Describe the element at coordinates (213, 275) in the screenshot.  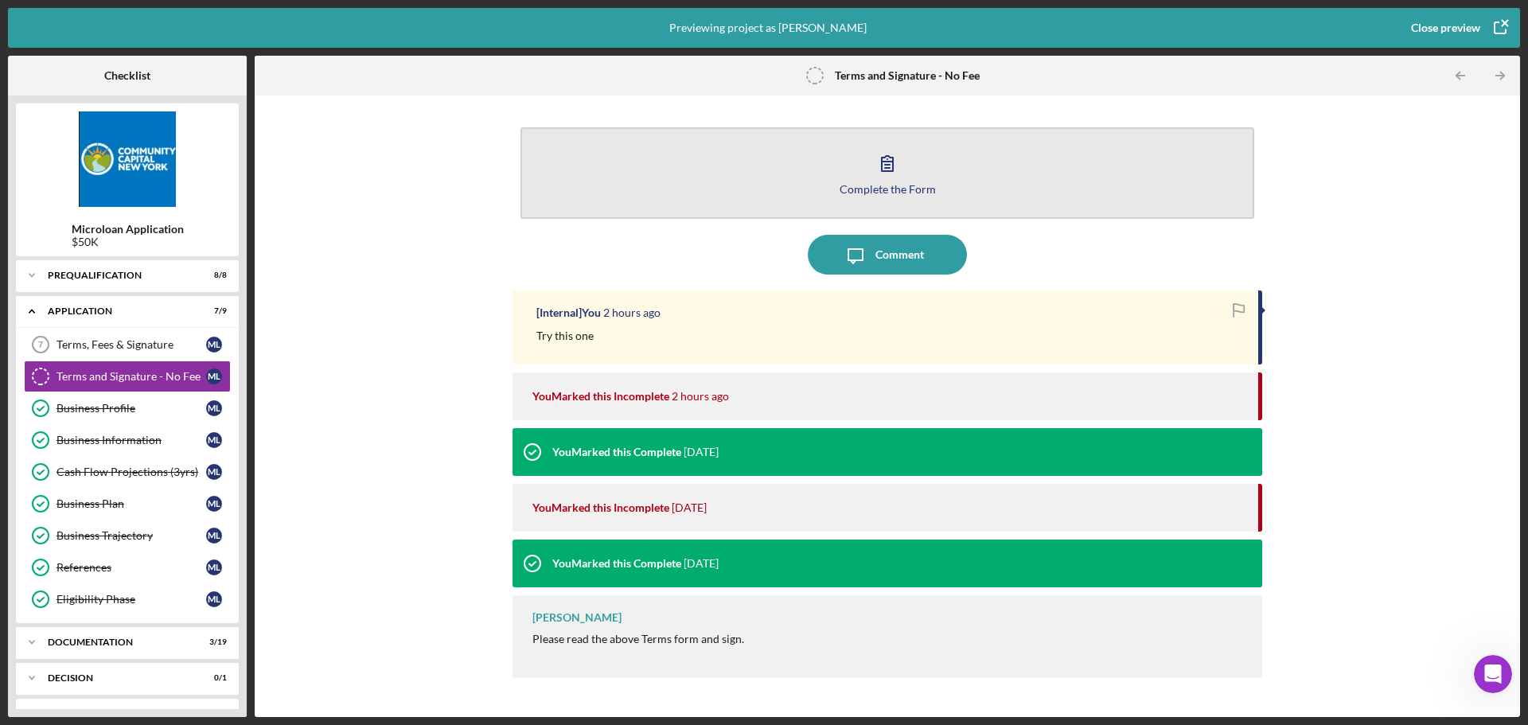
I see `div: 8 / 8` at that location.